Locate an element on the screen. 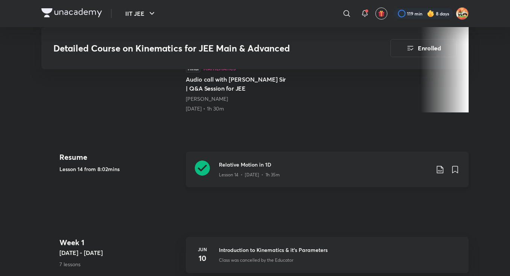  img: Aniket Kumar Barnwal is located at coordinates (462, 14).